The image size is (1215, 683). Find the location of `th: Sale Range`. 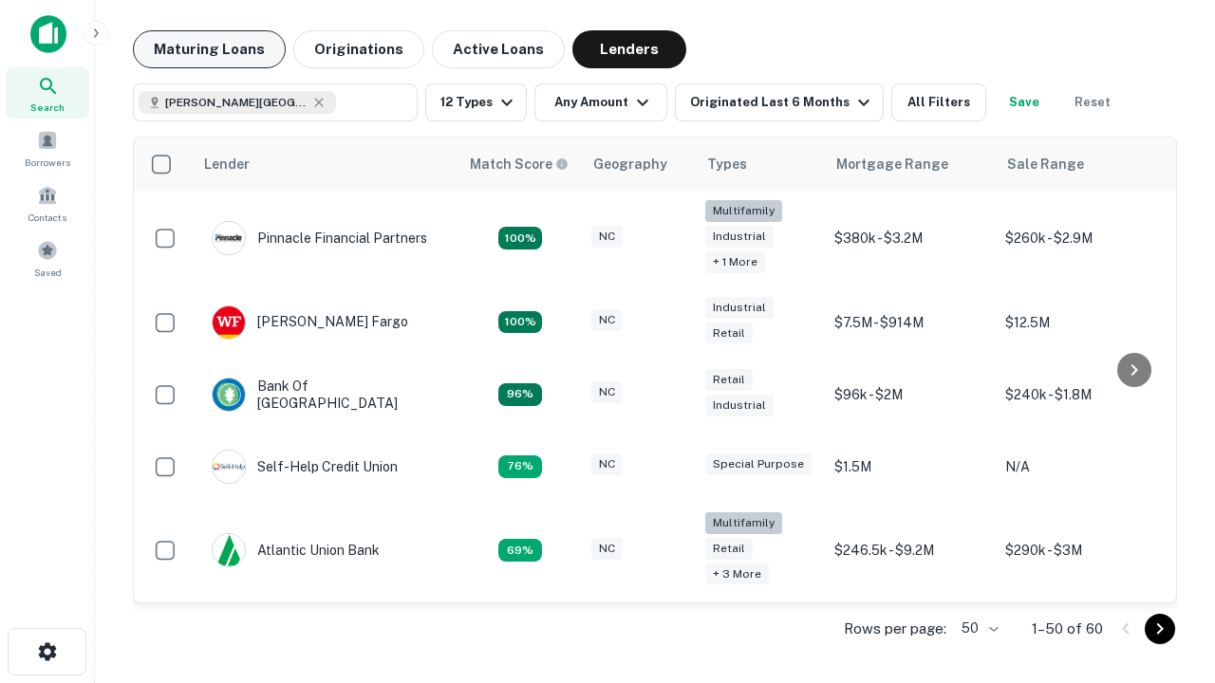

th: Sale Range is located at coordinates (1081, 164).